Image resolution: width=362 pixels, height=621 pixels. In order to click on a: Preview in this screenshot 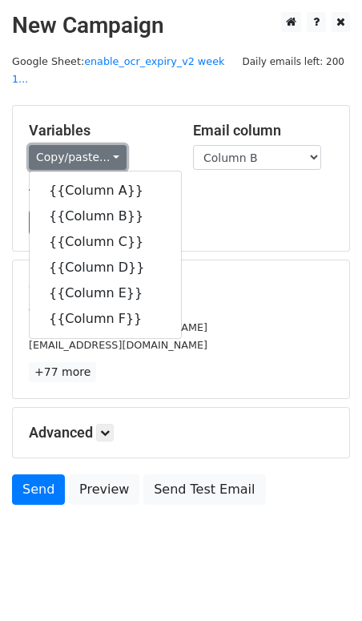, I will do `click(104, 490)`.